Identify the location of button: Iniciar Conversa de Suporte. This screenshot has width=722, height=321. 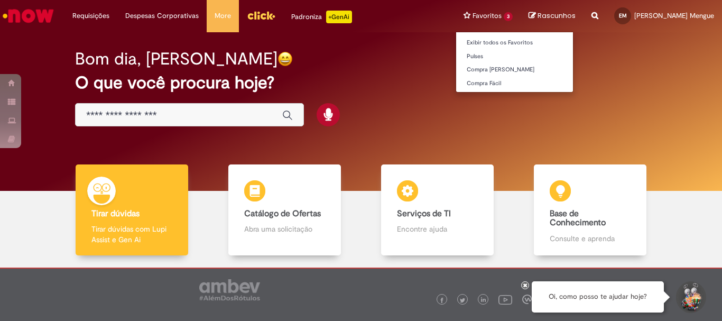
(690, 297).